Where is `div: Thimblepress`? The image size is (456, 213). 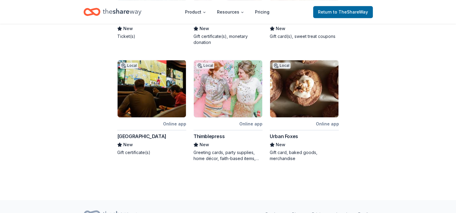
div: Thimblepress is located at coordinates (209, 137).